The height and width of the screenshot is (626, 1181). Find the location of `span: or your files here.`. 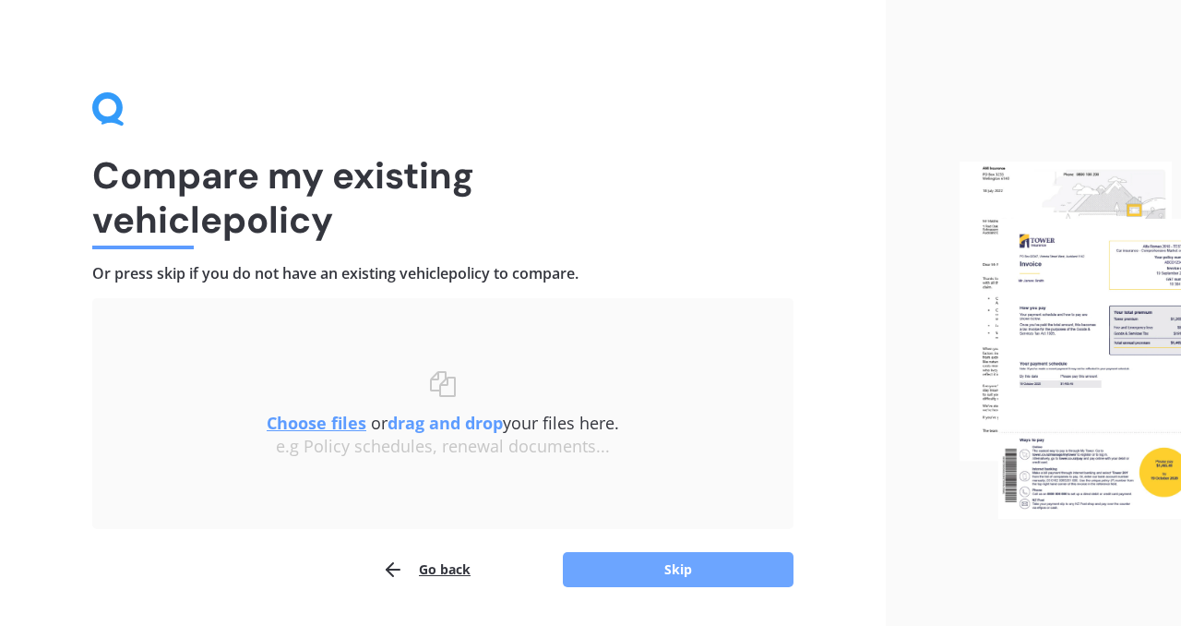

span: or your files here. is located at coordinates (443, 423).